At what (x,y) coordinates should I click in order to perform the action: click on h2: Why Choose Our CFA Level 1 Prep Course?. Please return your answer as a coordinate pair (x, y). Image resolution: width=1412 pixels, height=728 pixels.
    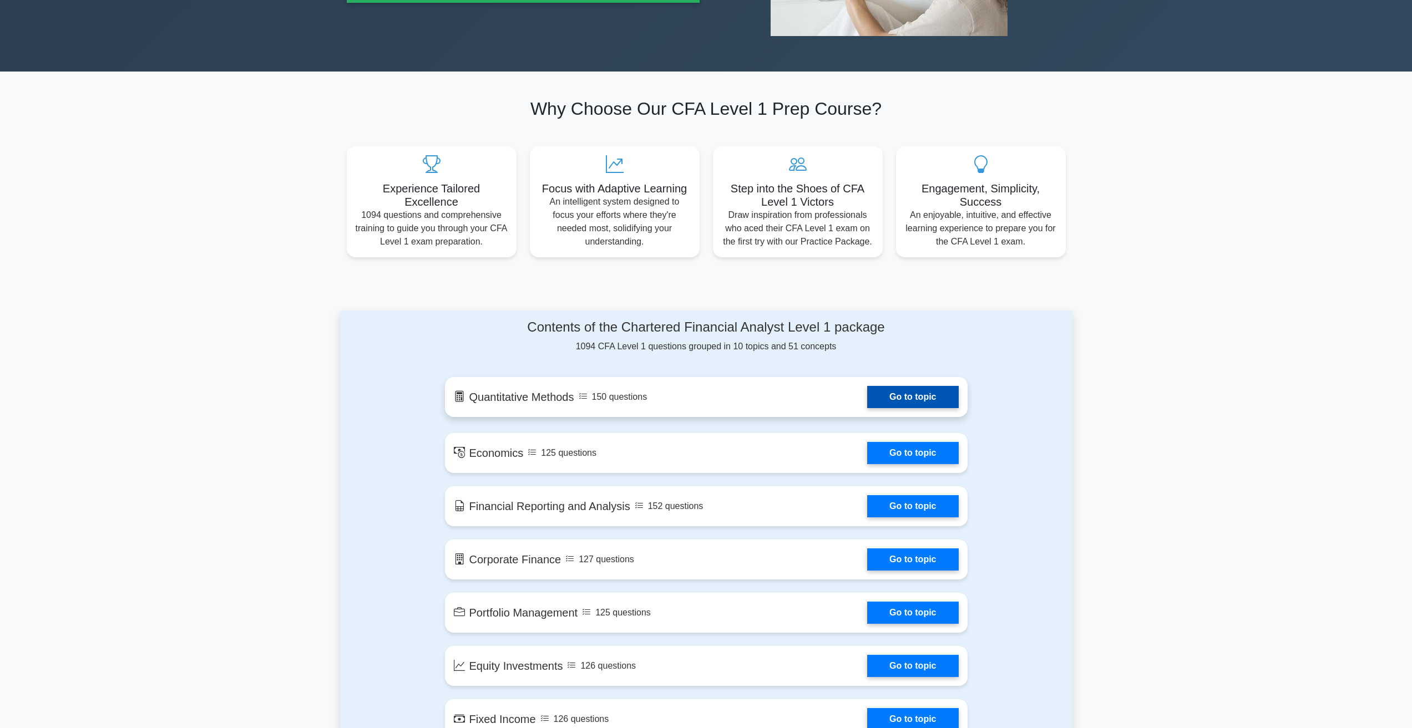
    Looking at the image, I should click on (706, 109).